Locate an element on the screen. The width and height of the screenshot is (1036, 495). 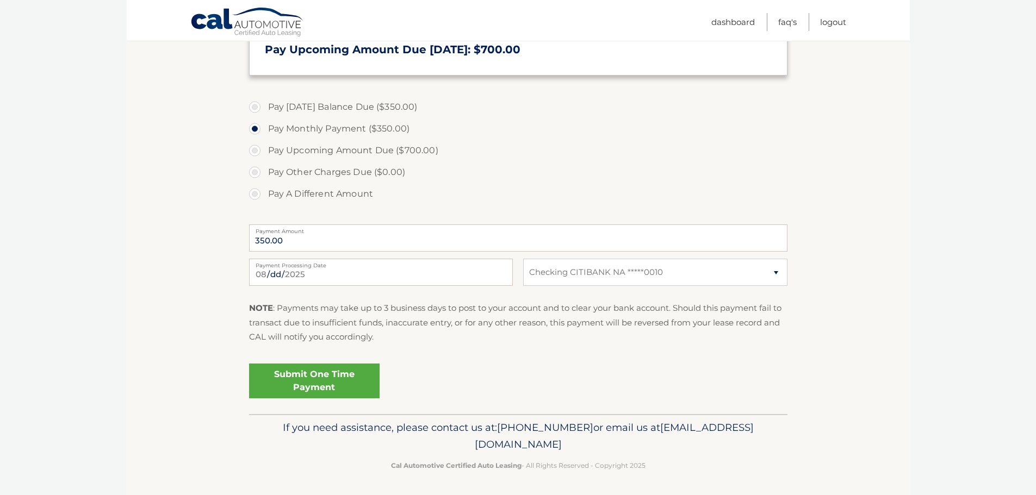
strong: Cal Automotive Certified Auto Leasing is located at coordinates (456, 465).